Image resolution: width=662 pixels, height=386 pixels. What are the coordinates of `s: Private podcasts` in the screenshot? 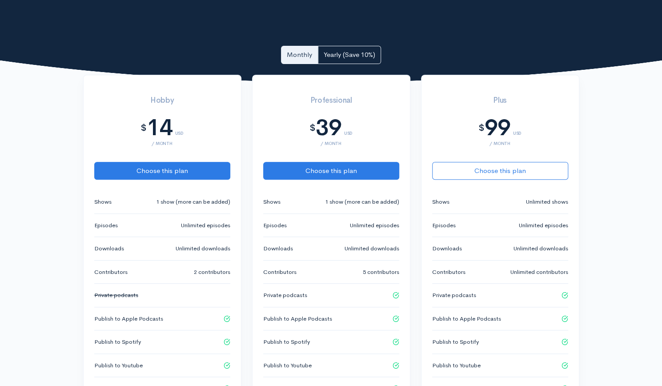 It's located at (116, 295).